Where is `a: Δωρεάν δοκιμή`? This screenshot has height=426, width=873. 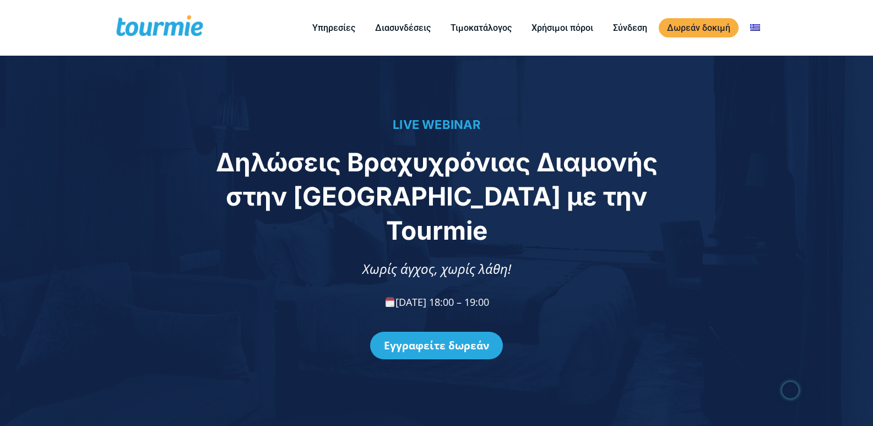 a: Δωρεάν δοκιμή is located at coordinates (698, 28).